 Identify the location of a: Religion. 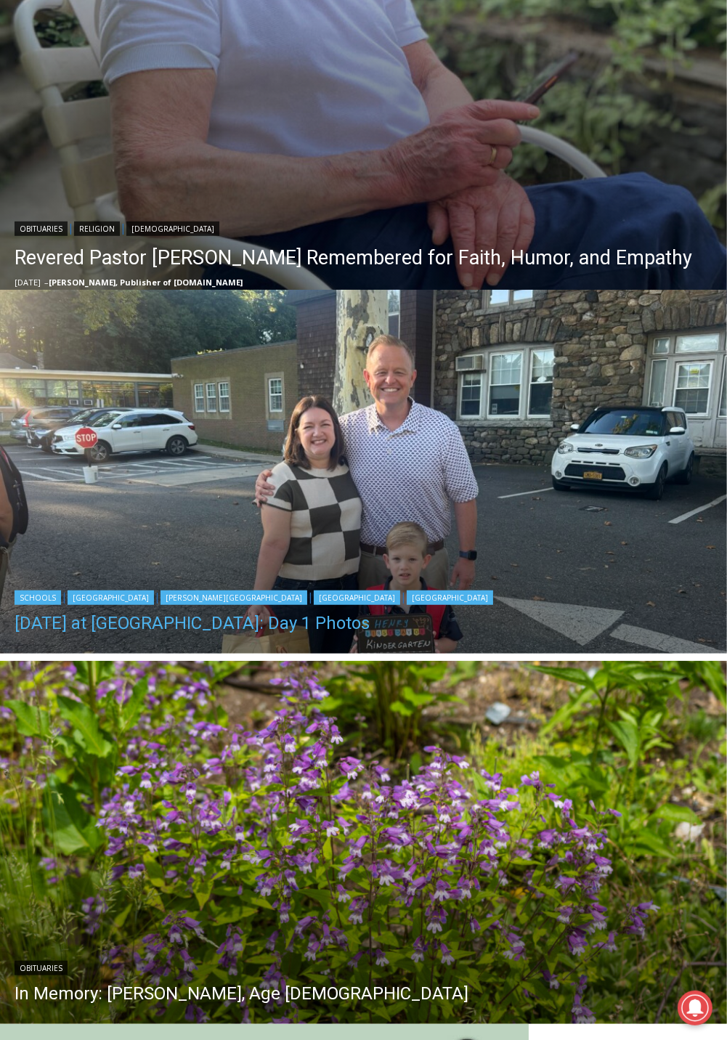
(97, 229).